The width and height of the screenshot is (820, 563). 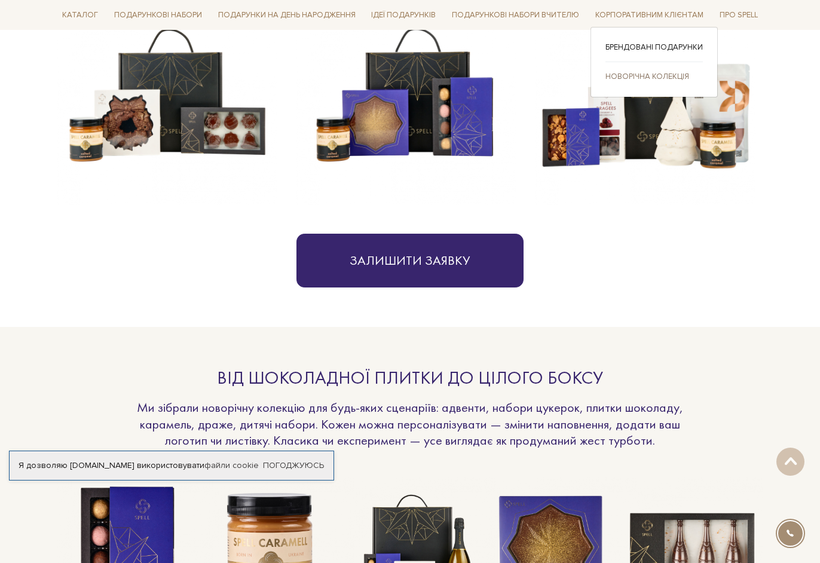 I want to click on div: Каталог, so click(x=653, y=62).